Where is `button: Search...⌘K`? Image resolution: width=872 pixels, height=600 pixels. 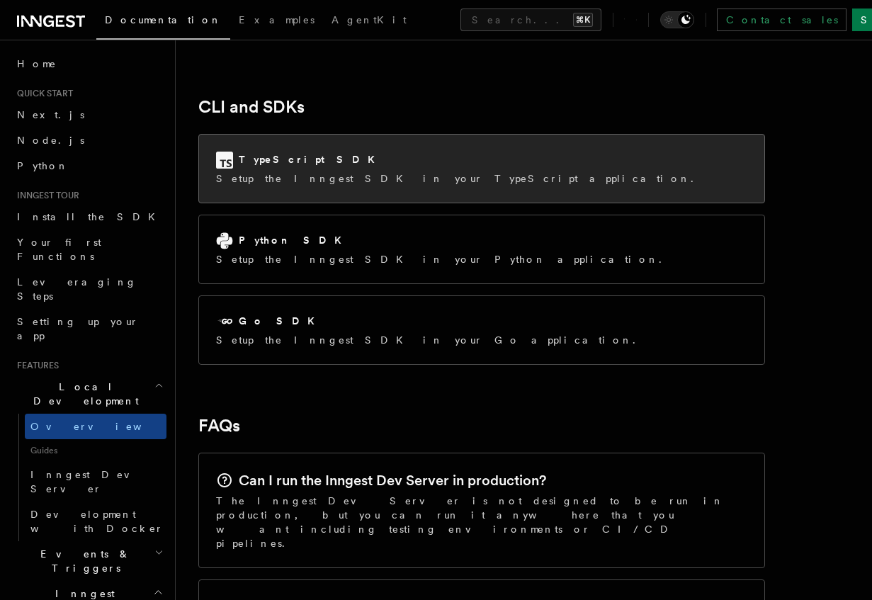
button: Search...⌘K is located at coordinates (531, 20).